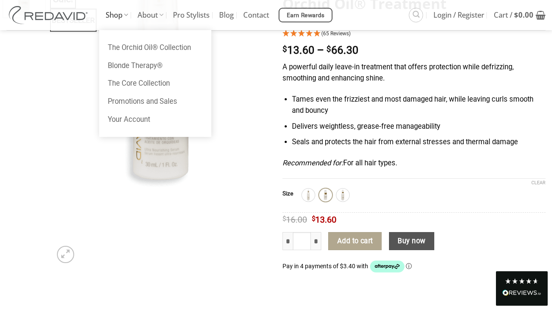 The image size is (552, 310). What do you see at coordinates (411, 241) in the screenshot?
I see `button: Buy now` at bounding box center [411, 241].